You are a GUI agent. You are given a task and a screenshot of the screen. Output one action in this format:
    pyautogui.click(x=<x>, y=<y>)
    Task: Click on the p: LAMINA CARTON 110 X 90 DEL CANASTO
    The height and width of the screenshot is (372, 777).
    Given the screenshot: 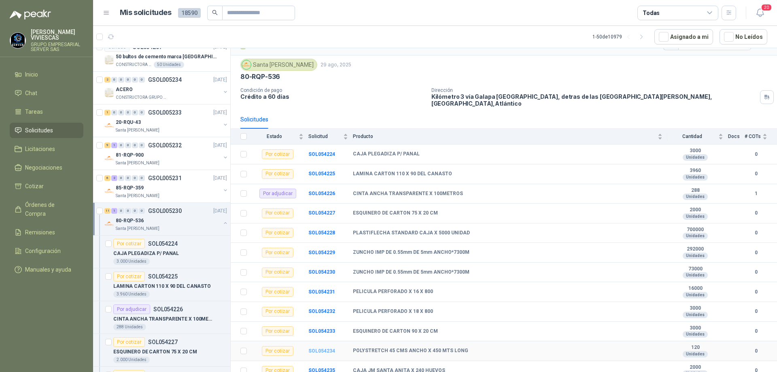 What is the action you would take?
    pyautogui.click(x=162, y=286)
    